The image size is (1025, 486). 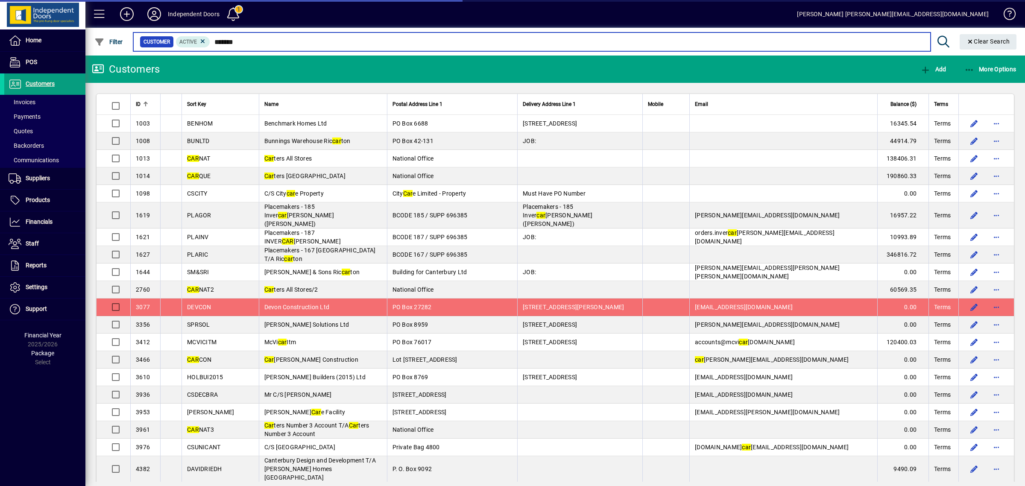 What do you see at coordinates (410, 377) in the screenshot?
I see `span: PO Box 8769` at bounding box center [410, 377].